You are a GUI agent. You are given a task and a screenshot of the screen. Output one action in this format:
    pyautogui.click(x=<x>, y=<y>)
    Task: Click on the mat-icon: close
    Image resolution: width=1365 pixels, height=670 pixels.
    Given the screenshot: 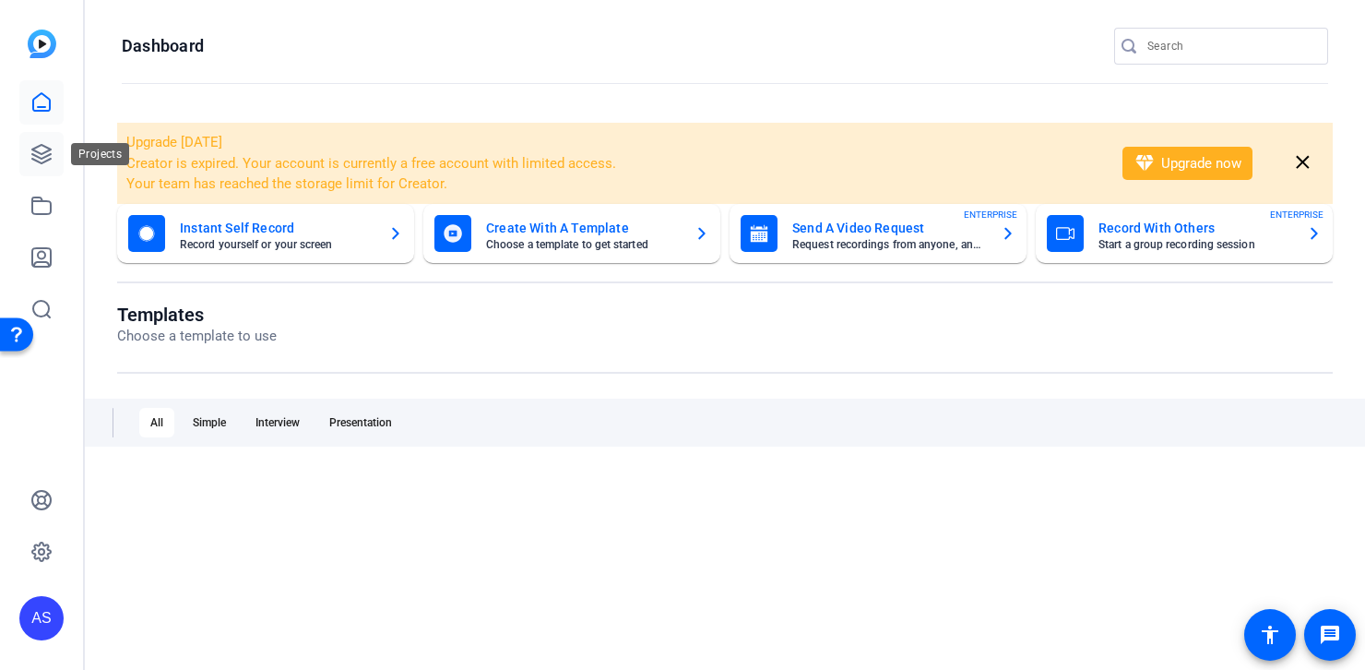 What is the action you would take?
    pyautogui.click(x=1302, y=162)
    